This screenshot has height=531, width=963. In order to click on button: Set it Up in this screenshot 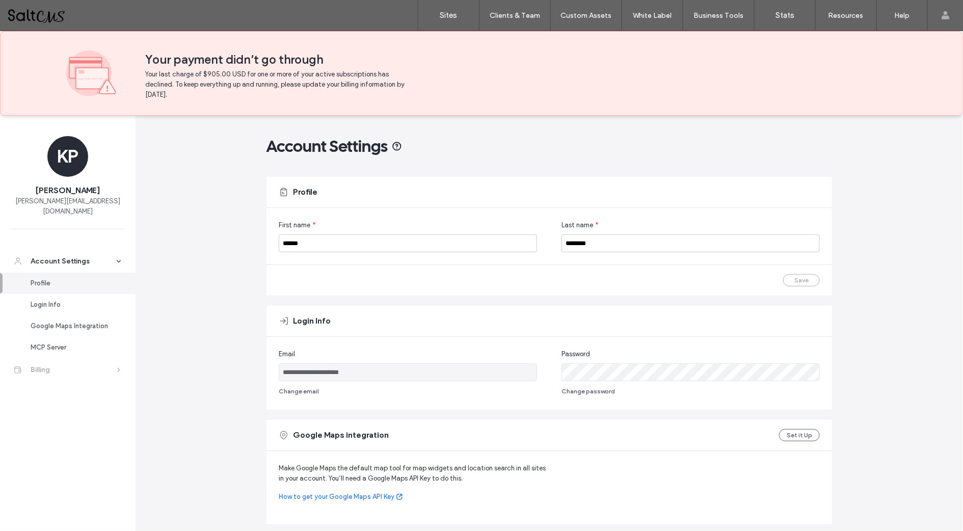, I will do `click(799, 435)`.